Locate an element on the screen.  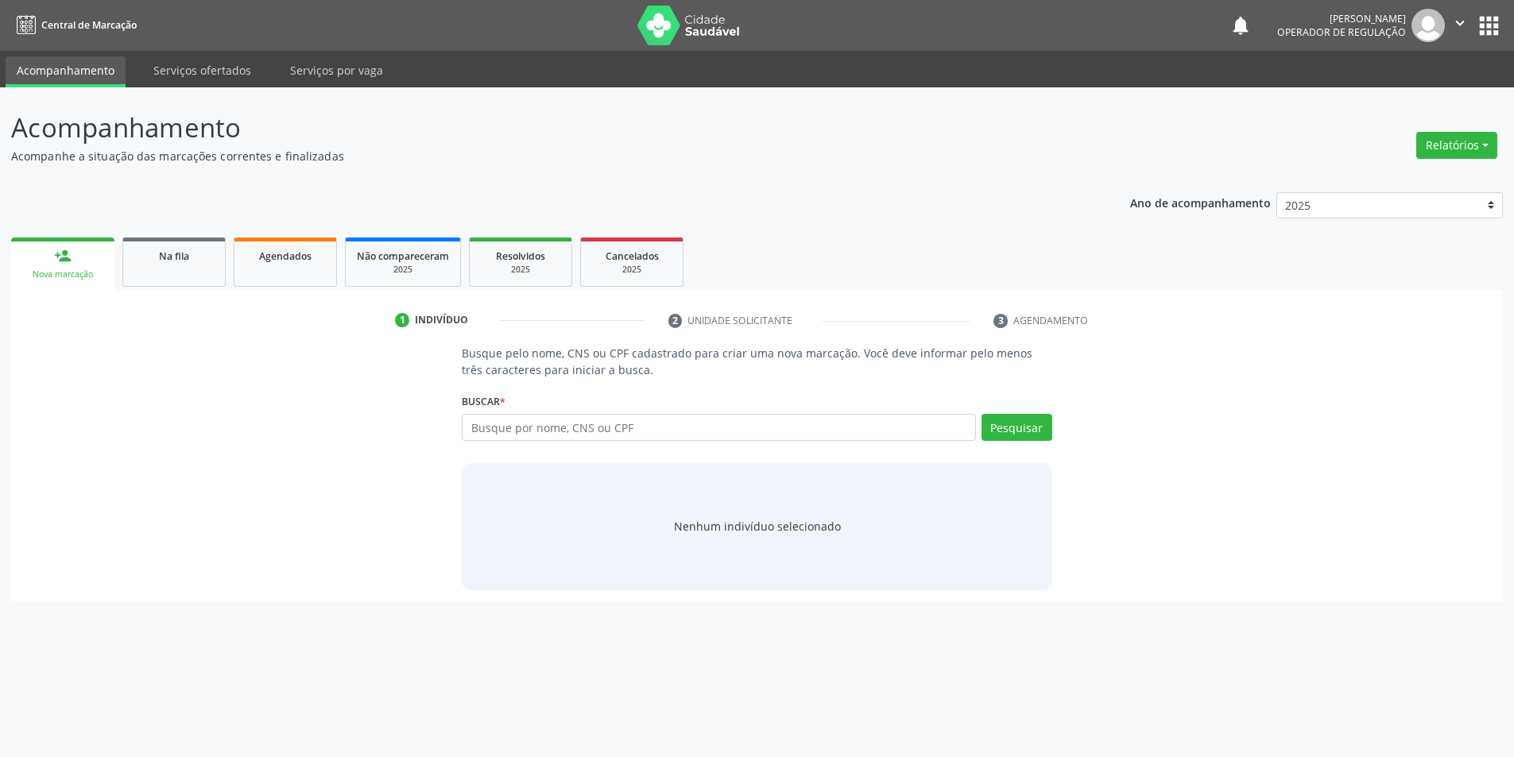
span: Resolvidos is located at coordinates (521, 256).